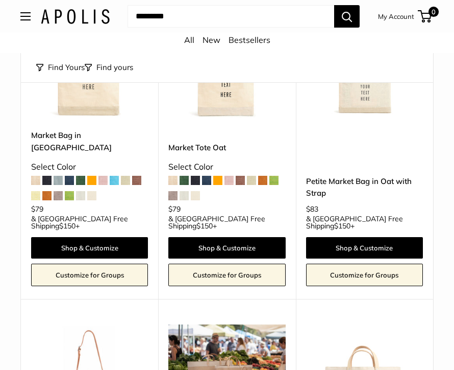 The image size is (454, 370). I want to click on a: New, so click(211, 40).